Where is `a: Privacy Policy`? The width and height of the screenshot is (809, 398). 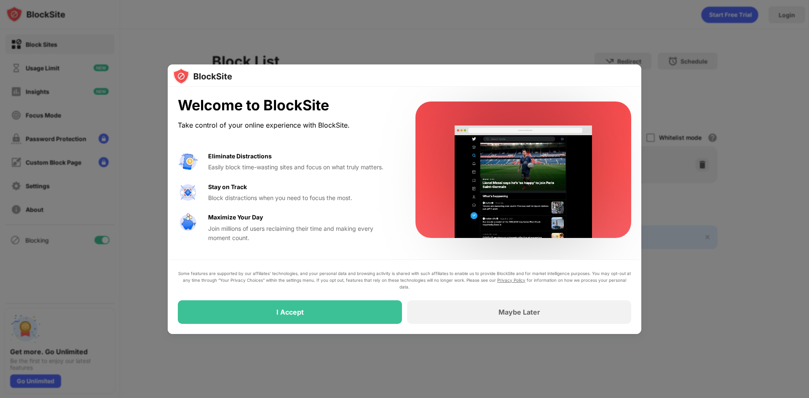 a: Privacy Policy is located at coordinates (511, 280).